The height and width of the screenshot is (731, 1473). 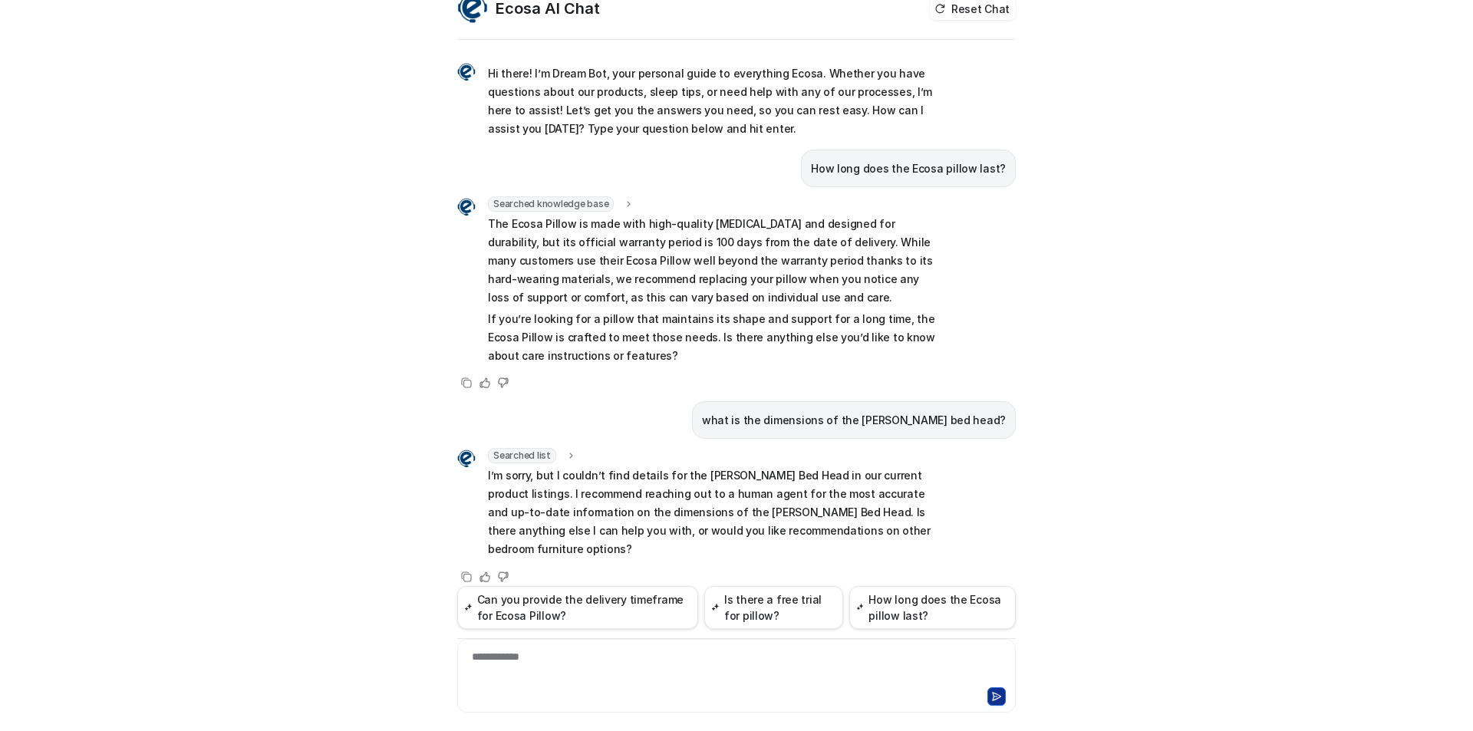 I want to click on p: How long does the Ecosa pillow last?, so click(x=909, y=169).